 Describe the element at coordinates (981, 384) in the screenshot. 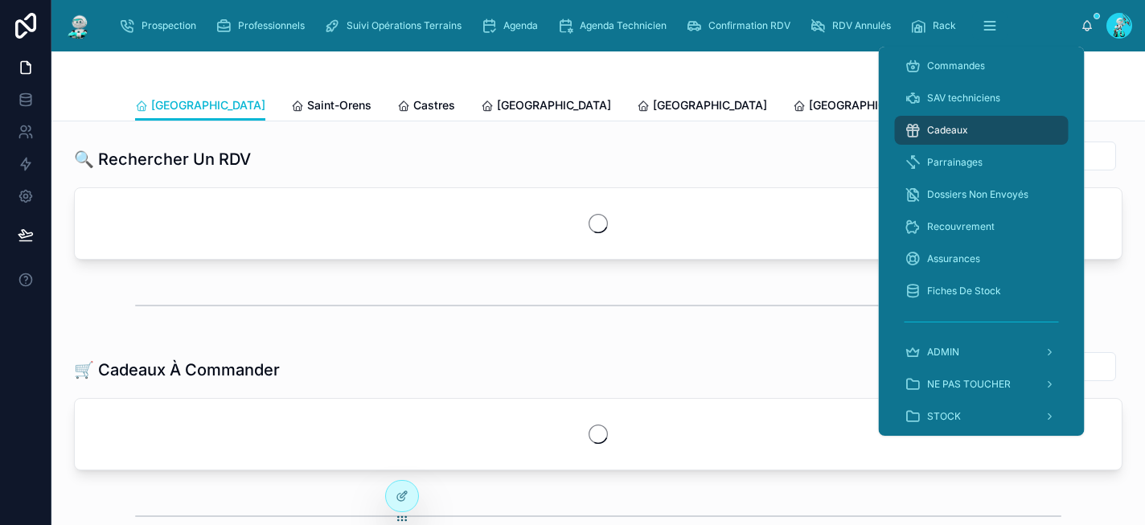

I see `a: NE PAS TOUCHER` at that location.